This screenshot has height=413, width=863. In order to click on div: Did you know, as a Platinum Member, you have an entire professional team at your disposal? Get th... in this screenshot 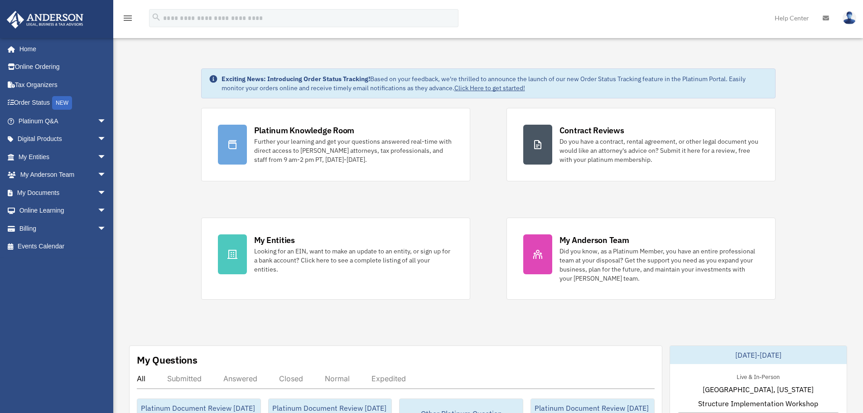, I will do `click(659, 265)`.